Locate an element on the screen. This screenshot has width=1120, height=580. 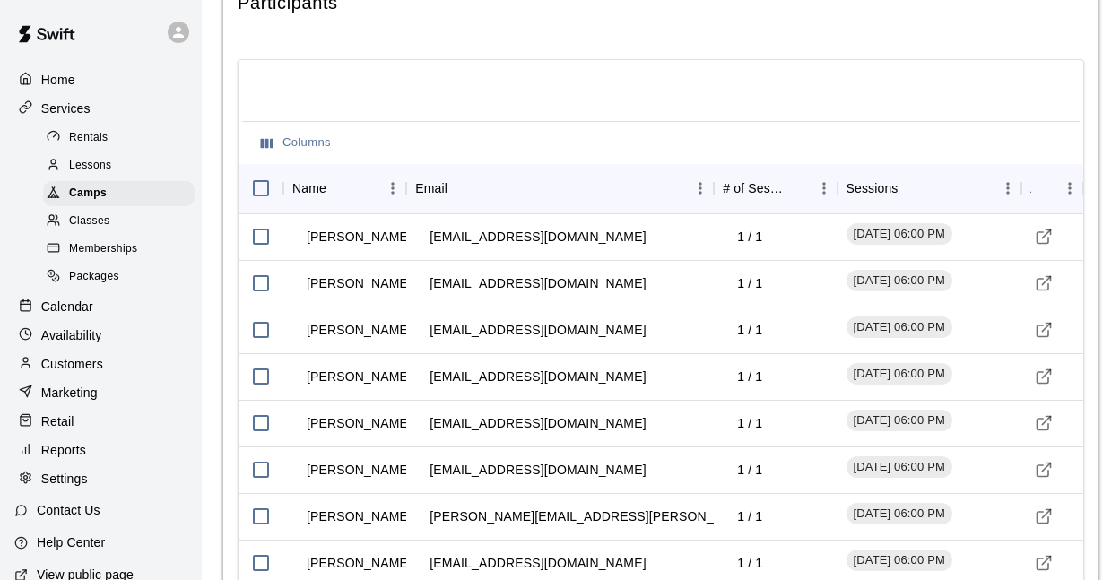
p: Home is located at coordinates (58, 80).